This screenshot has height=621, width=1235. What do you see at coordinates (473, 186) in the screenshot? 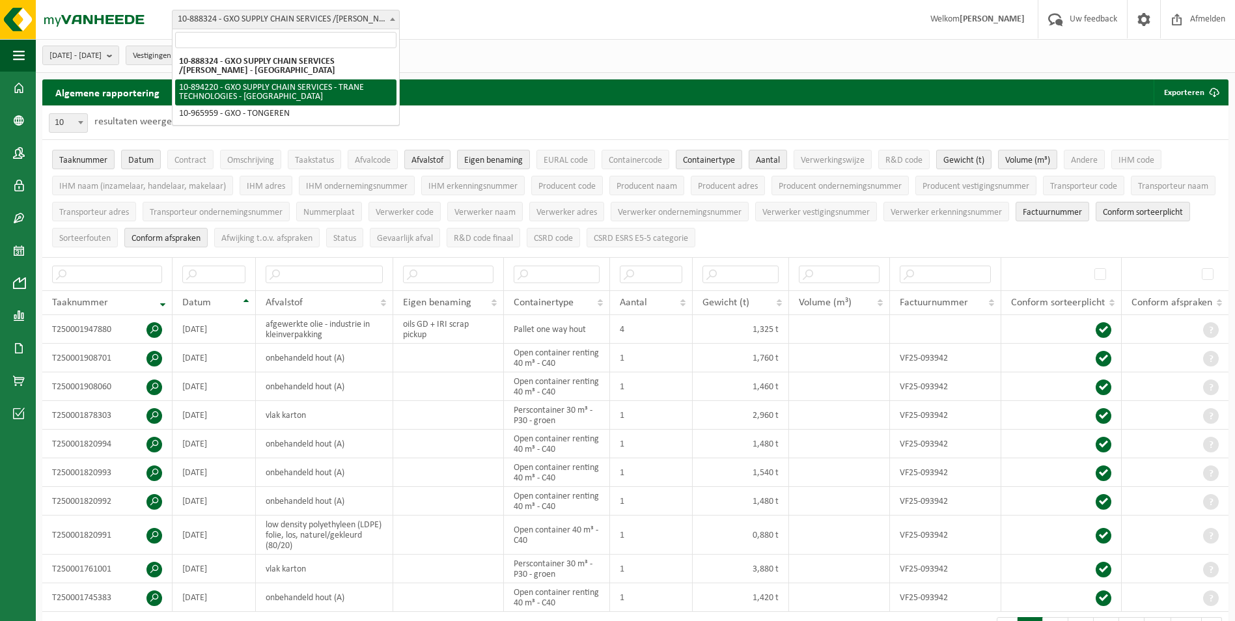
I see `button: IHM erkenningsnummerIHM erkenningsnummer: Activate to sort` at bounding box center [473, 186].